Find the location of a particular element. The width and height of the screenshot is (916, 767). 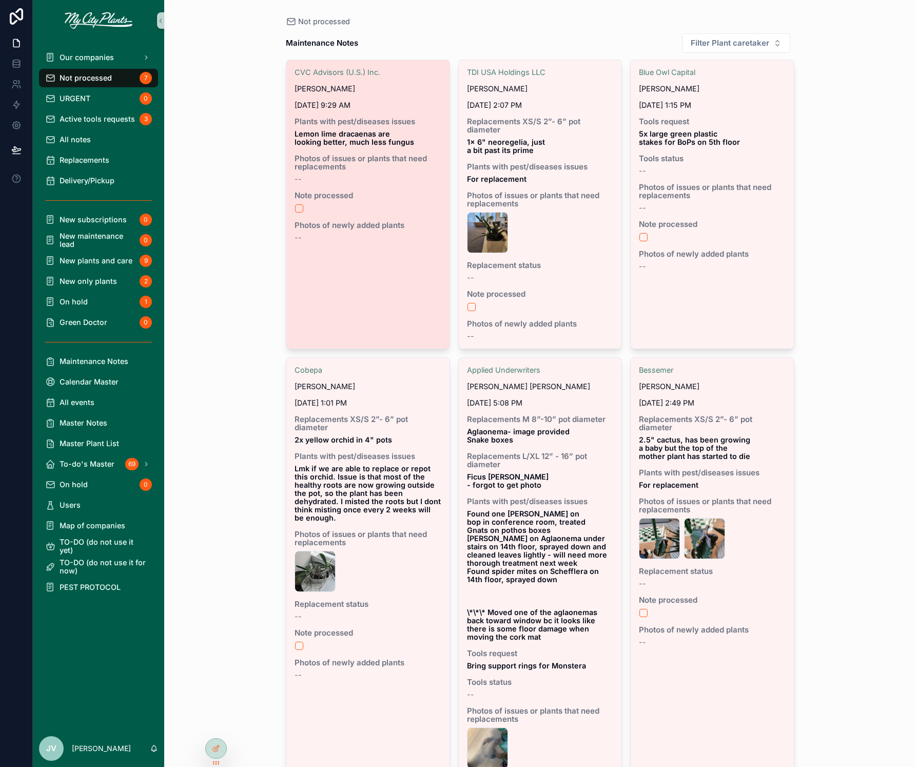

div: 9 is located at coordinates (146, 261).